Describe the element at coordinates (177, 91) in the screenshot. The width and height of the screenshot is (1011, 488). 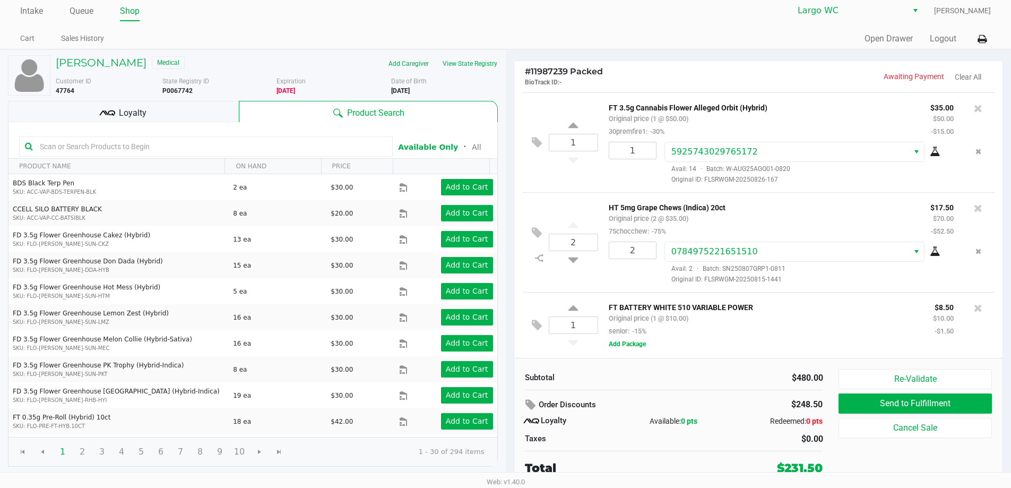
I see `b: P0067742` at that location.